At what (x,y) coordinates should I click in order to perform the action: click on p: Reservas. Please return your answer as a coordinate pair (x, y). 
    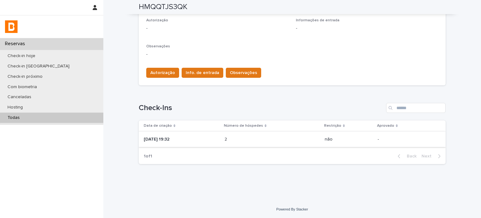
    Looking at the image, I should click on (16, 44).